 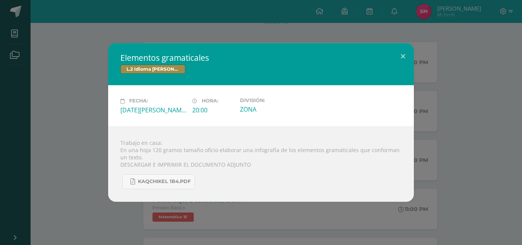 I want to click on div: 20:00, so click(x=213, y=110).